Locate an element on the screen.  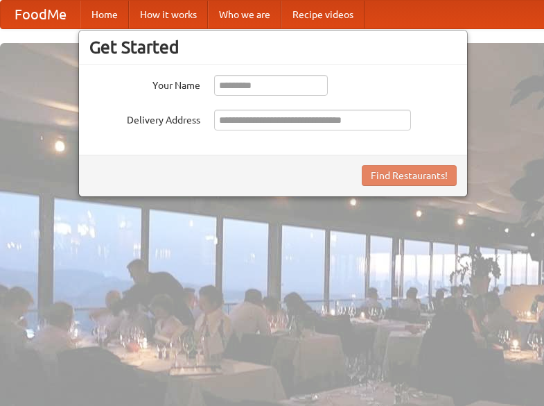
a: How it works is located at coordinates (169, 15).